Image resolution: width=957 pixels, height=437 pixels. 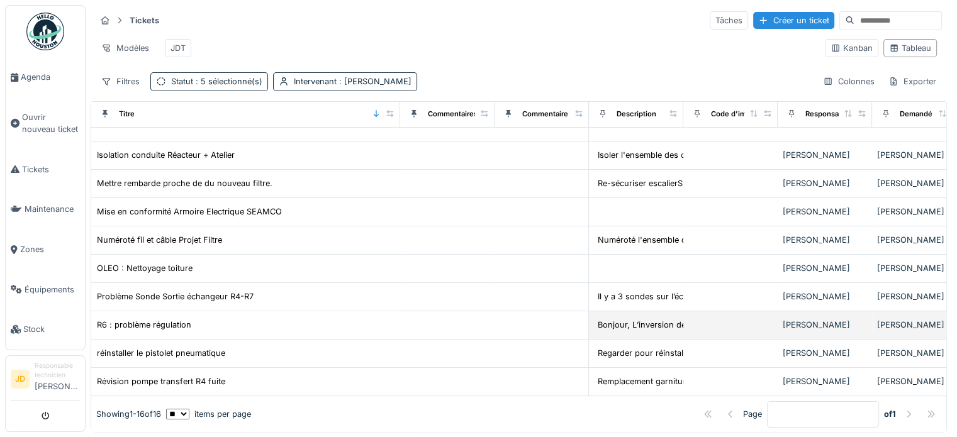 I want to click on div: Numéroté l'ensemble des fils et câble seloin pl..., so click(x=690, y=240).